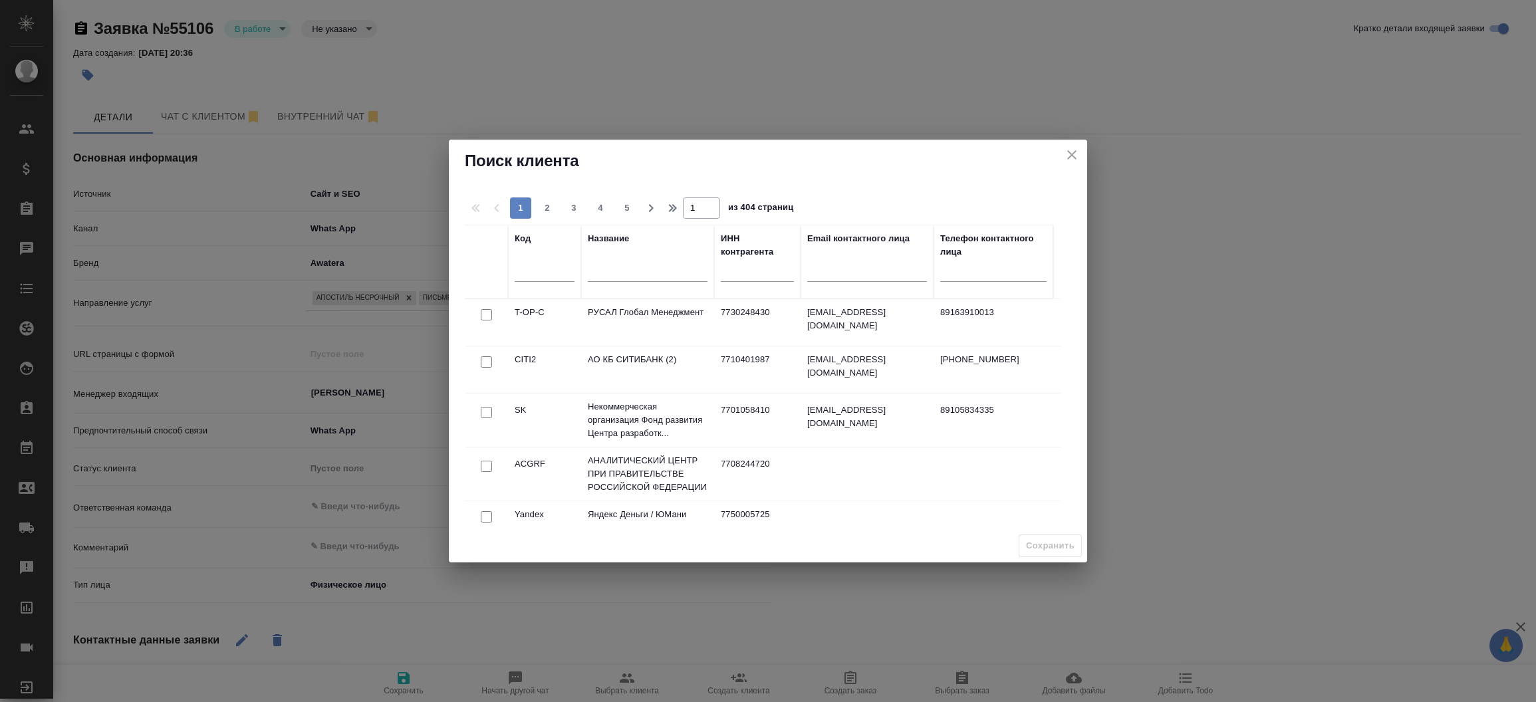 This screenshot has width=1536, height=702. What do you see at coordinates (648, 360) in the screenshot?
I see `p: АО КБ СИТИБАНК (2)` at bounding box center [648, 360].